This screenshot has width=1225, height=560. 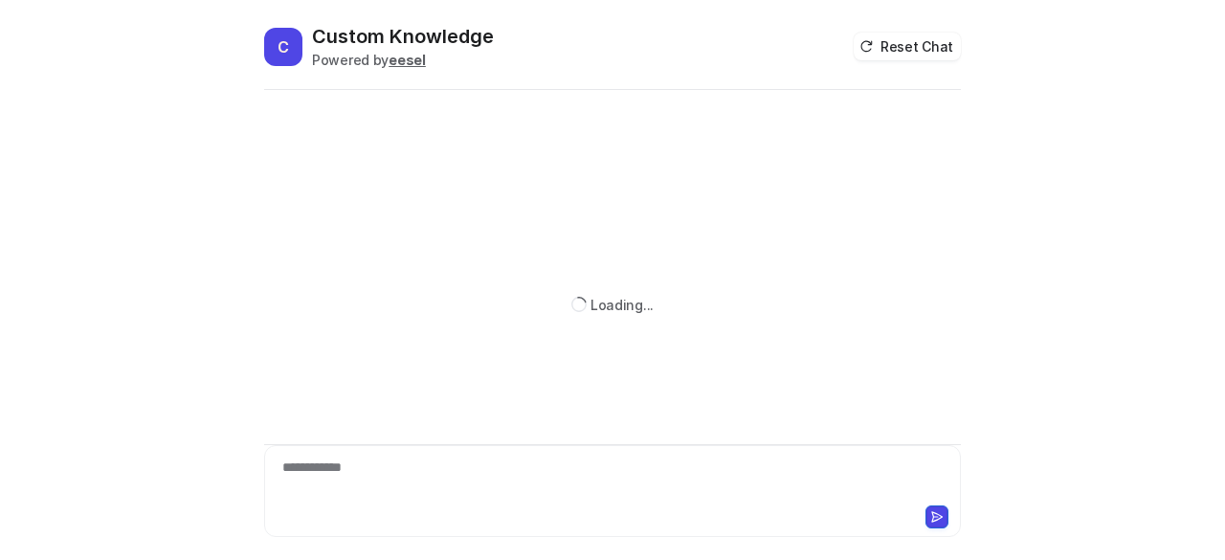 What do you see at coordinates (407, 59) in the screenshot?
I see `b: eesel` at bounding box center [407, 59].